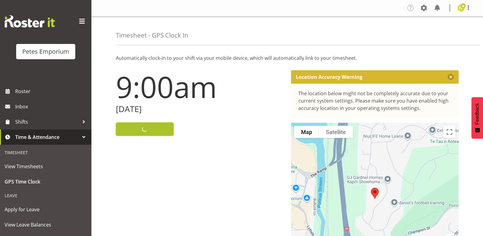 The height and width of the screenshot is (236, 483). I want to click on div: Leave, so click(46, 195).